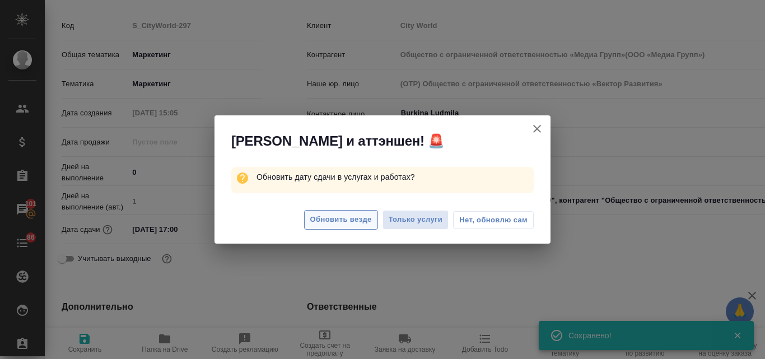 This screenshot has height=359, width=765. What do you see at coordinates (341, 220) in the screenshot?
I see `span: Обновить везде` at bounding box center [341, 220].